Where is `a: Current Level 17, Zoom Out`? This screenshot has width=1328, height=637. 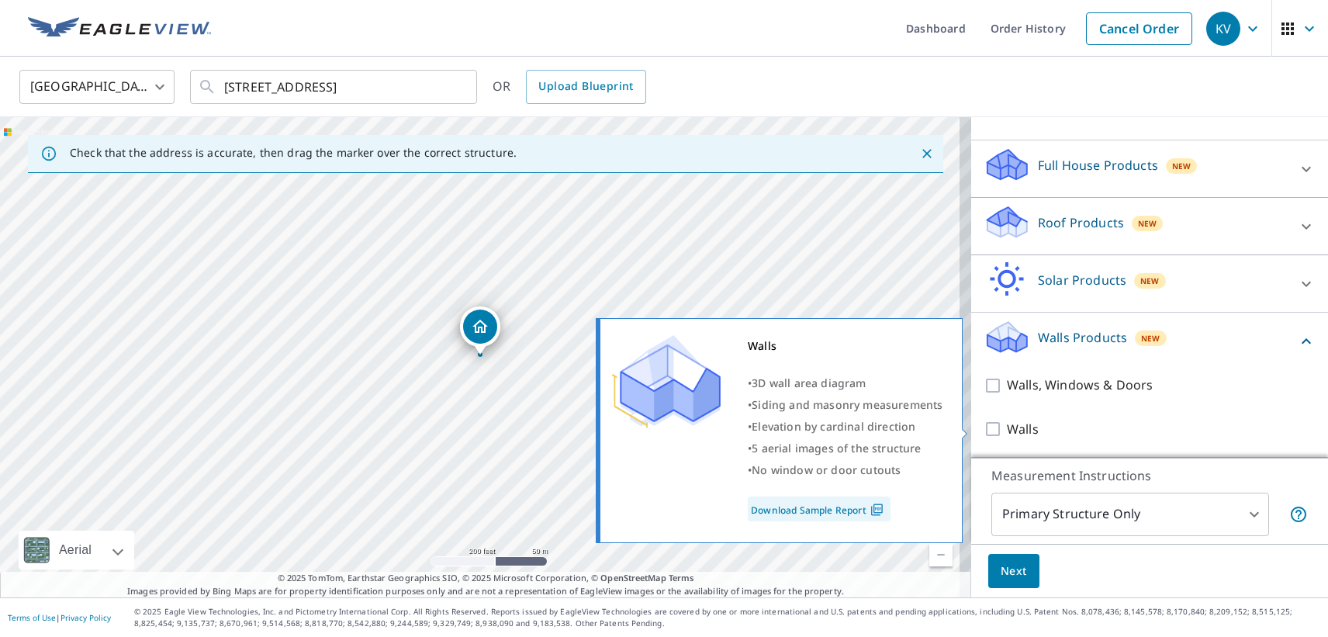 a: Current Level 17, Zoom Out is located at coordinates (941, 555).